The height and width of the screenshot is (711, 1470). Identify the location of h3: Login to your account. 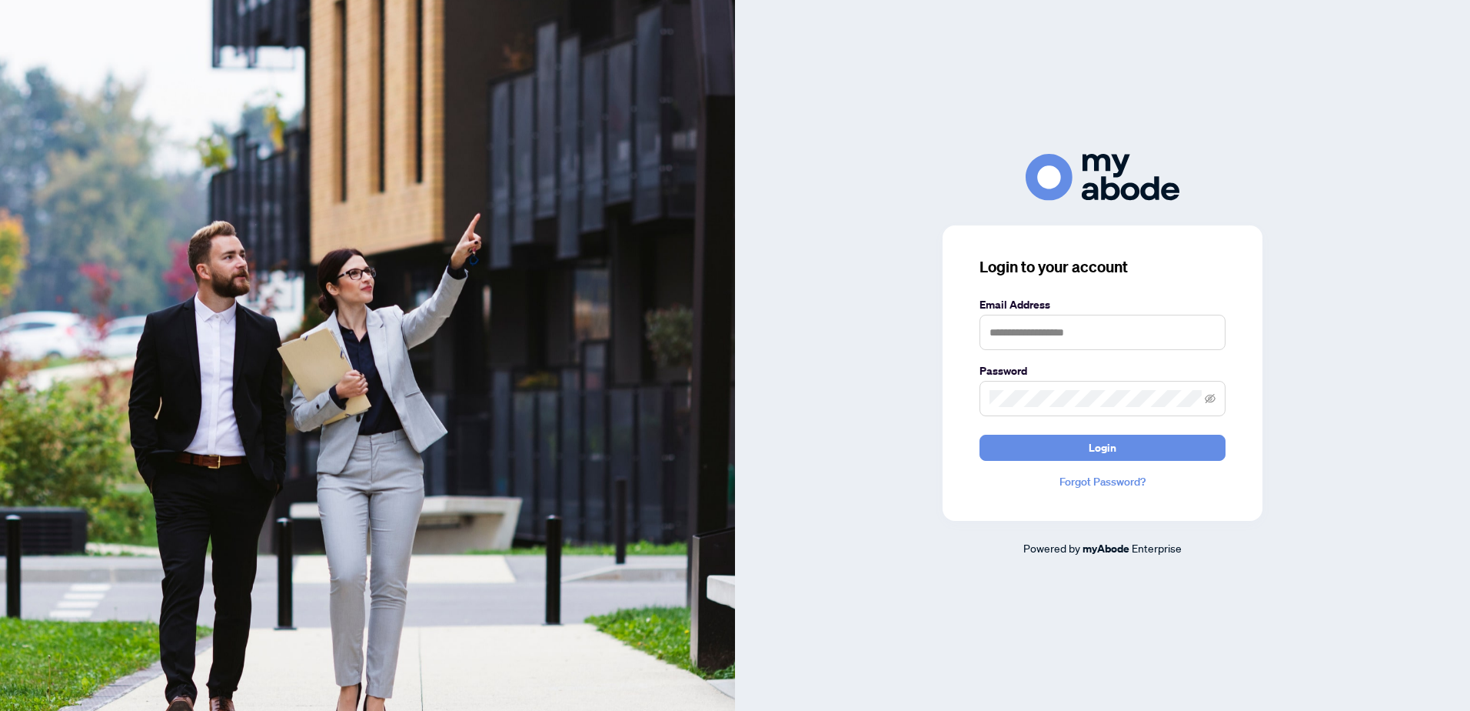
(1103, 267).